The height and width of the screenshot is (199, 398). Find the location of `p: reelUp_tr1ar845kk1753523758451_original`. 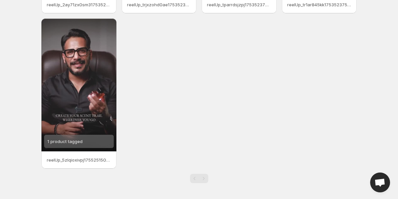

p: reelUp_tr1ar845kk1753523758451_original is located at coordinates (320, 5).